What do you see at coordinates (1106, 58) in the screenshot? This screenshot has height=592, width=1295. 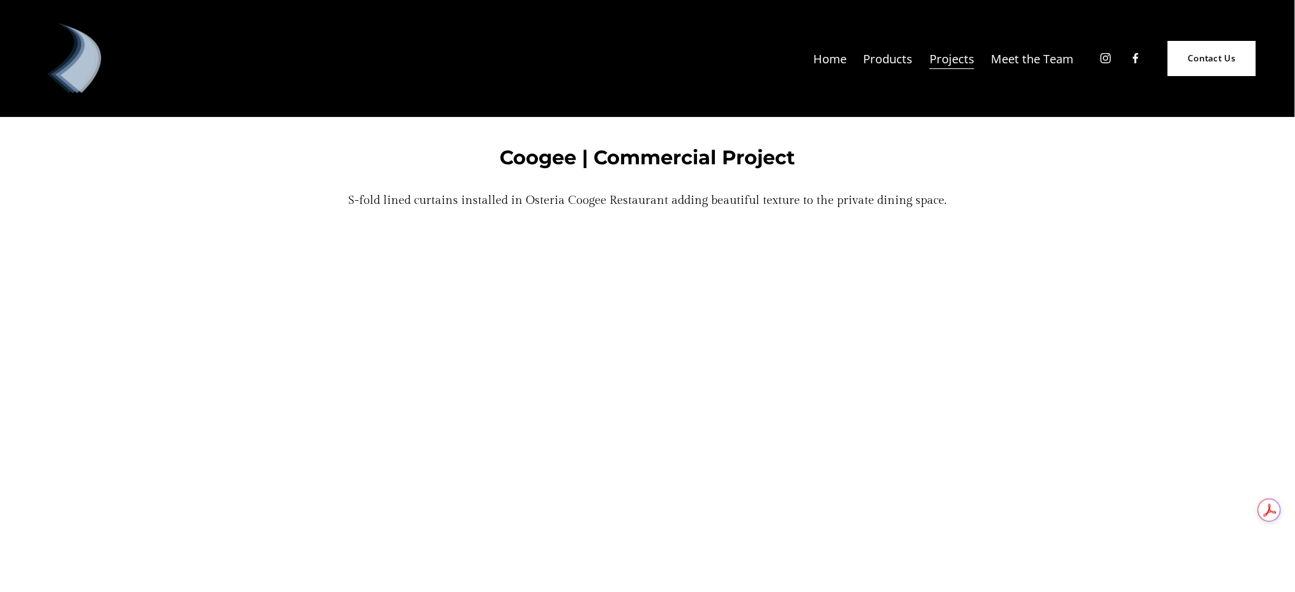 I see `a: Instagram` at bounding box center [1106, 58].